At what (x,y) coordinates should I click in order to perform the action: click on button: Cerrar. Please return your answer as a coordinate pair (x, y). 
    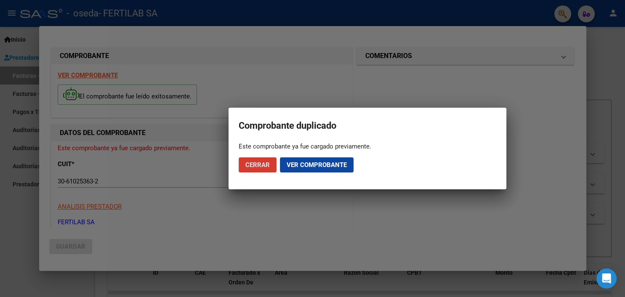
    Looking at the image, I should click on (258, 165).